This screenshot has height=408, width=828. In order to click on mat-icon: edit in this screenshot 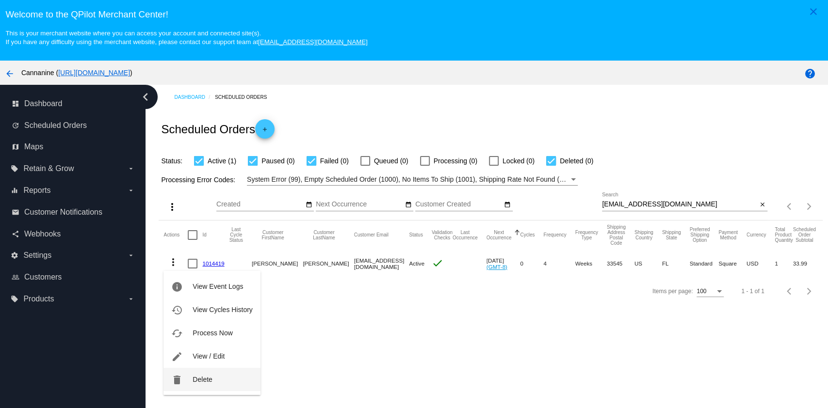, I will do `click(177, 357)`.